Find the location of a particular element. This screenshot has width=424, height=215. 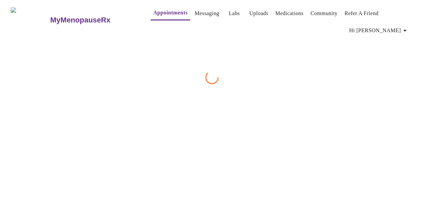

button: Community is located at coordinates (324, 13).